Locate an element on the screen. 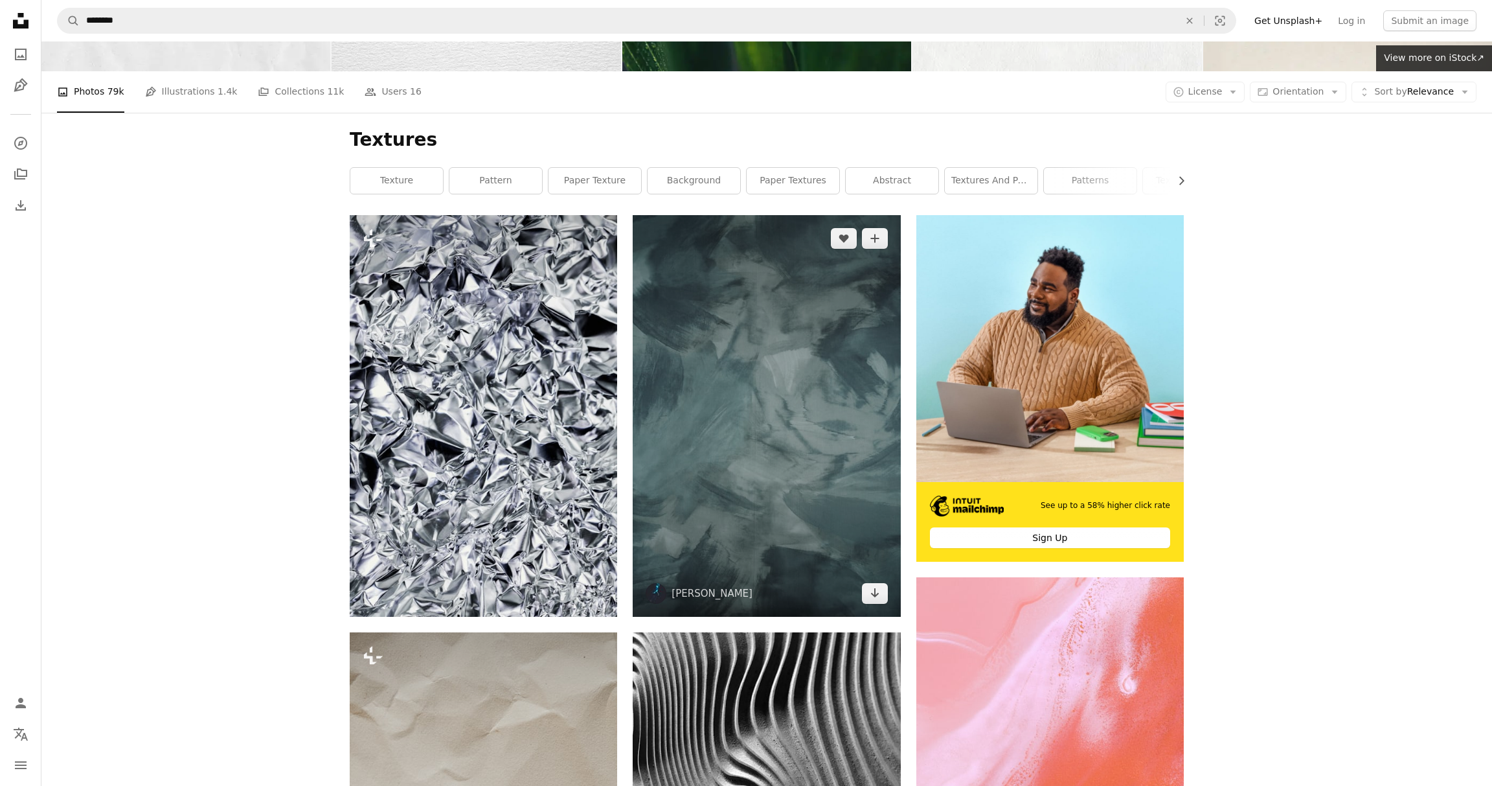  span: Sort by is located at coordinates (1391, 91).